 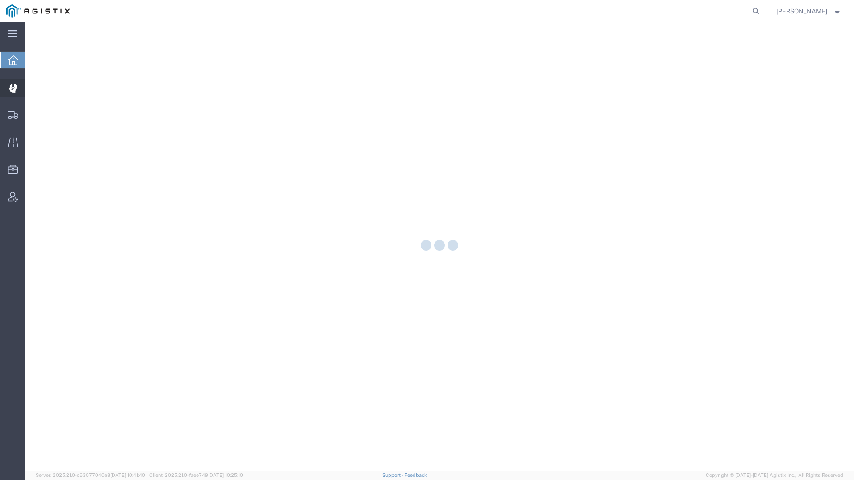 What do you see at coordinates (196, 475) in the screenshot?
I see `span: Client: 2025.21.0-faee749` at bounding box center [196, 475].